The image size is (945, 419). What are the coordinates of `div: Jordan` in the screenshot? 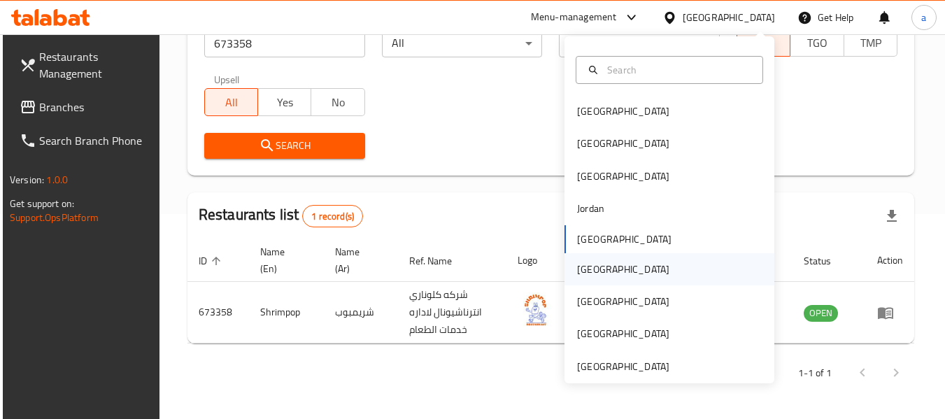 It's located at (590, 208).